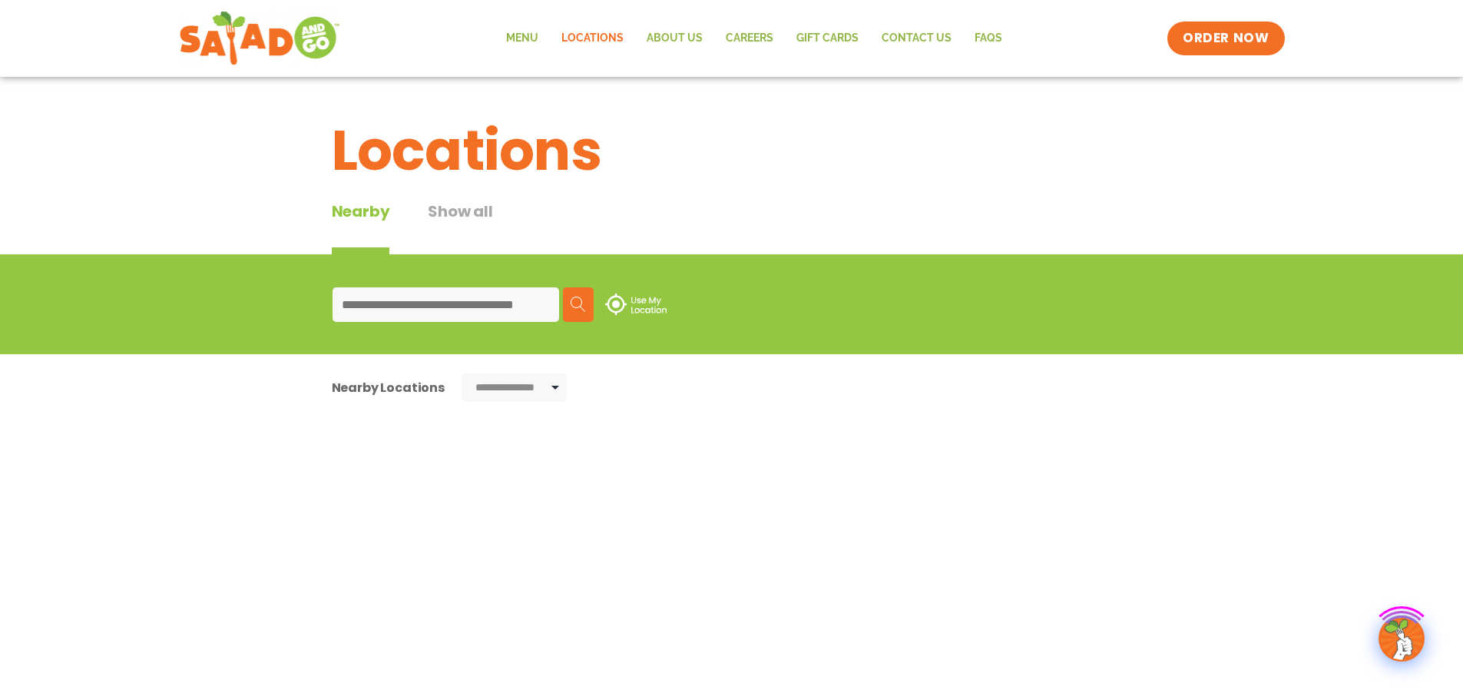  Describe the element at coordinates (988, 38) in the screenshot. I see `a: FAQs` at that location.